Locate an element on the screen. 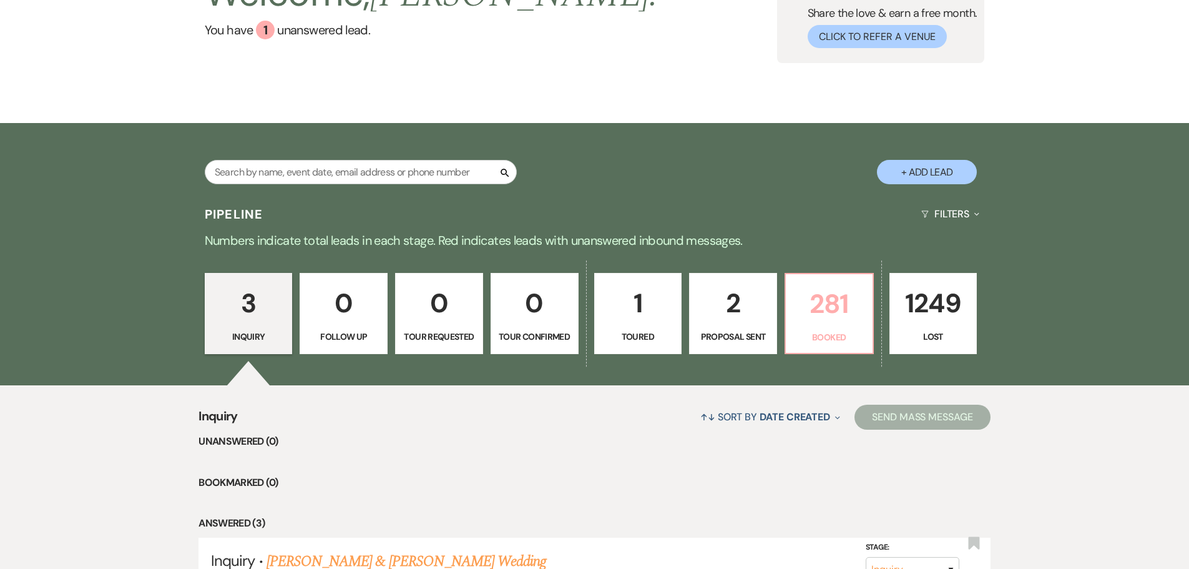 This screenshot has width=1189, height=569. a: 281Booked is located at coordinates (829, 313).